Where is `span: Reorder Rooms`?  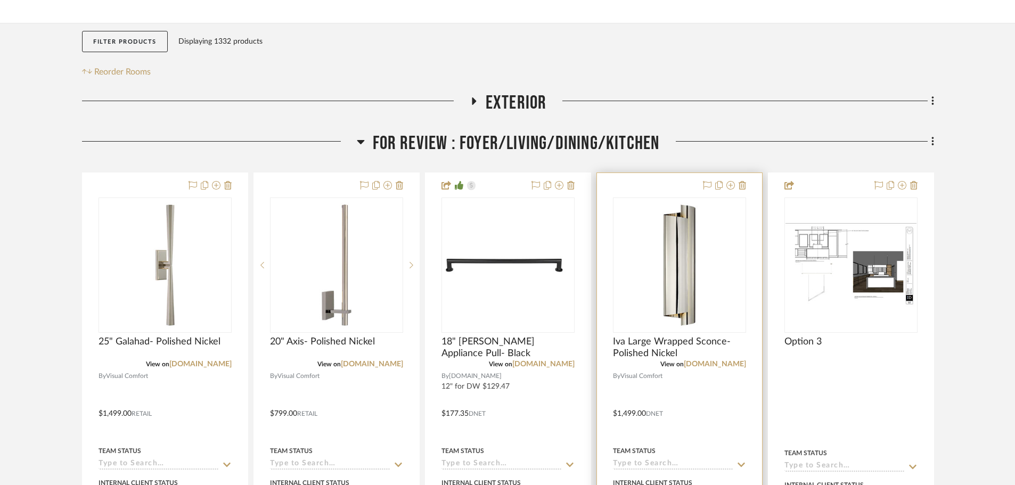 span: Reorder Rooms is located at coordinates (123, 72).